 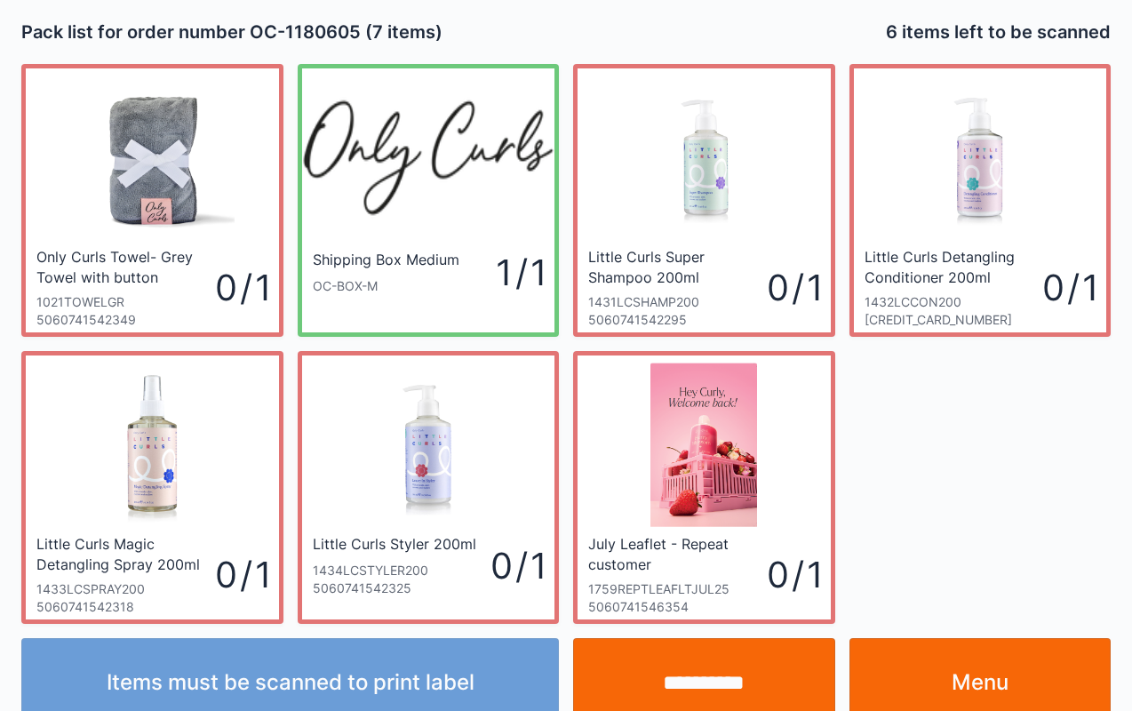 I want to click on div: 5060741542318, so click(x=125, y=607).